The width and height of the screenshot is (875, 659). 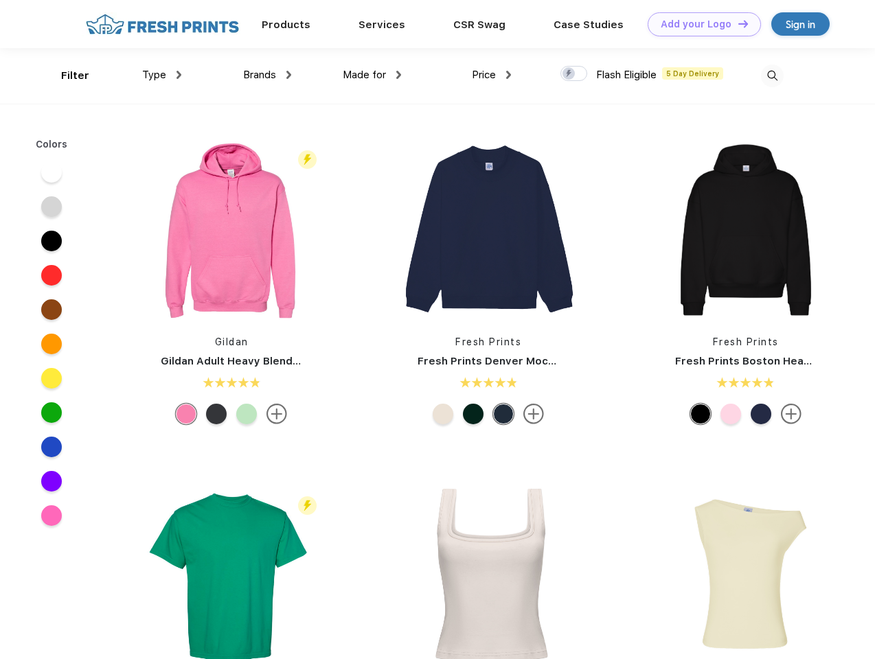 What do you see at coordinates (247, 414) in the screenshot?
I see `div: Mint Green` at bounding box center [247, 414].